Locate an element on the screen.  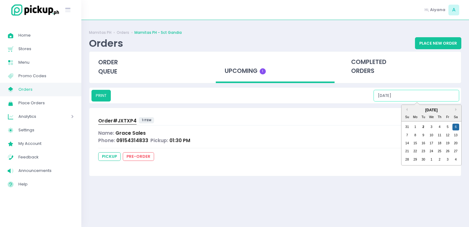
span: 1 item is located at coordinates (146, 120).